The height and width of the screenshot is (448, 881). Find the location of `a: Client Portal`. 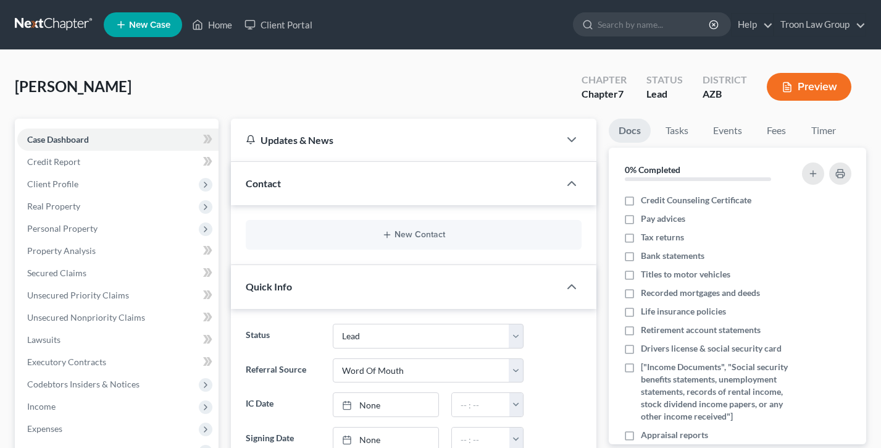

a: Client Portal is located at coordinates (279, 25).